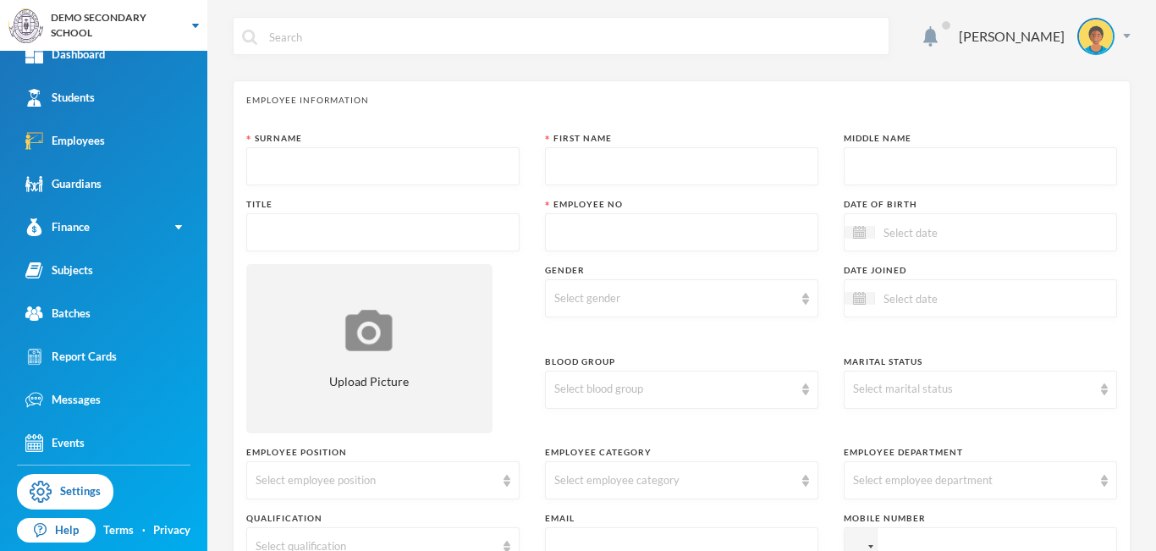  What do you see at coordinates (65, 54) in the screenshot?
I see `div: Dashboard` at bounding box center [65, 54].